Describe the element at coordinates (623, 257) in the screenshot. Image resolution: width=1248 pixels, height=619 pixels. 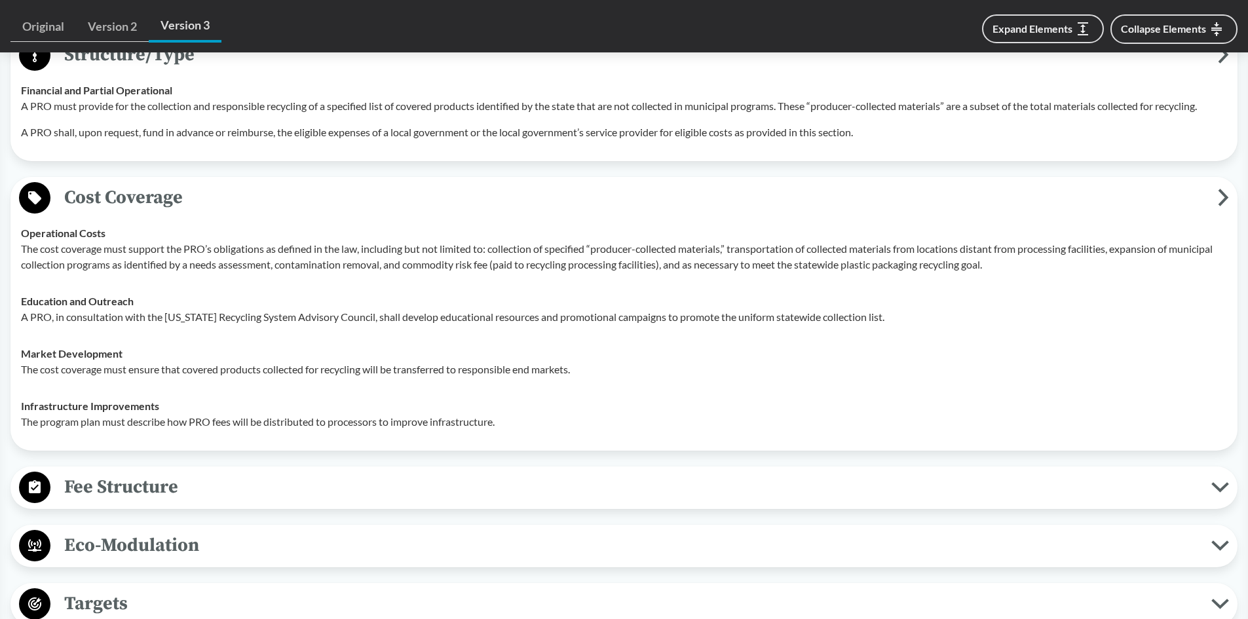
I see `p: The cost coverage must support the PRO’s obligations as defined in the law, including but not lim...` at that location.